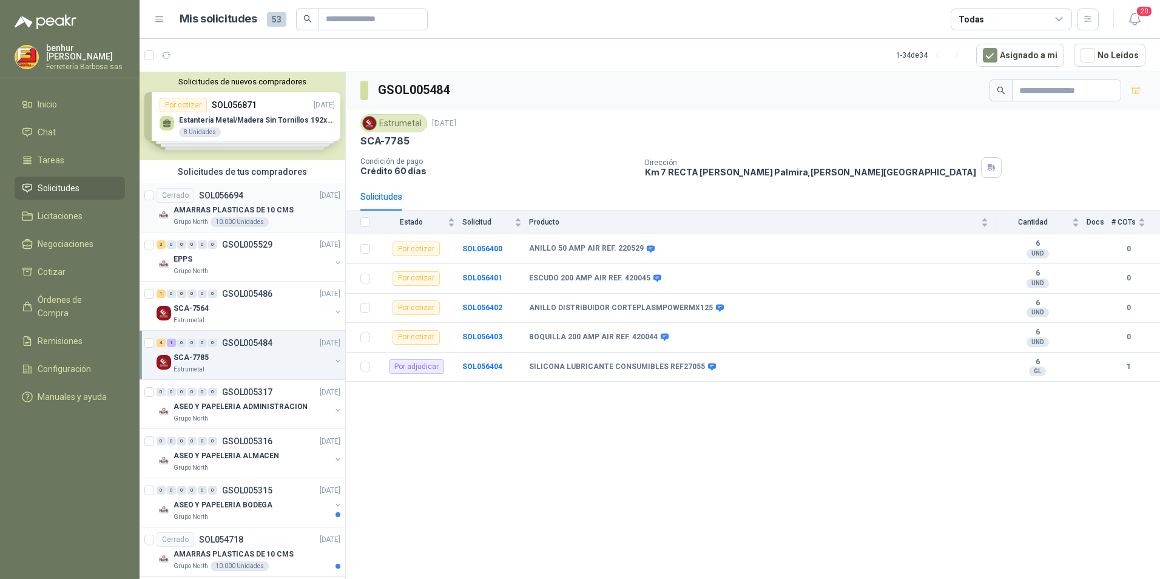  Describe the element at coordinates (60, 216) in the screenshot. I see `span: Licitaciones` at that location.